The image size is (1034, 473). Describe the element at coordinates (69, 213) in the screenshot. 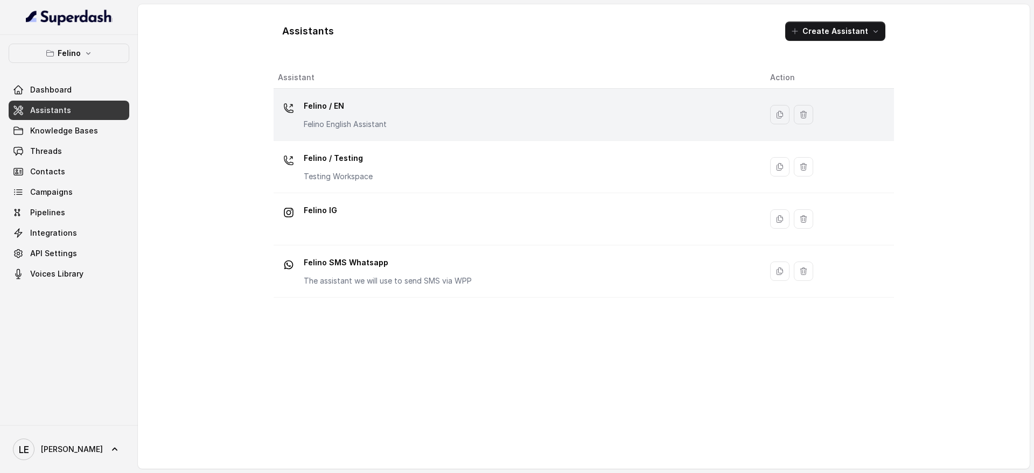

I see `a: Pipelines` at that location.